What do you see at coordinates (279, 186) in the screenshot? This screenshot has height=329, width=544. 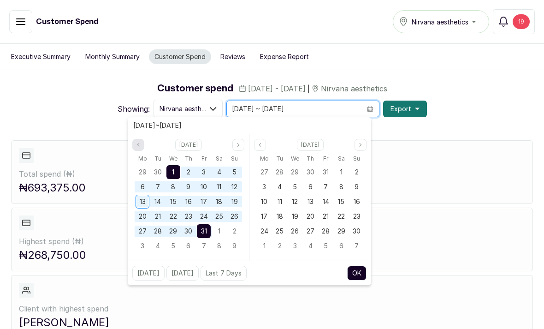 I see `span: 4` at bounding box center [279, 186].